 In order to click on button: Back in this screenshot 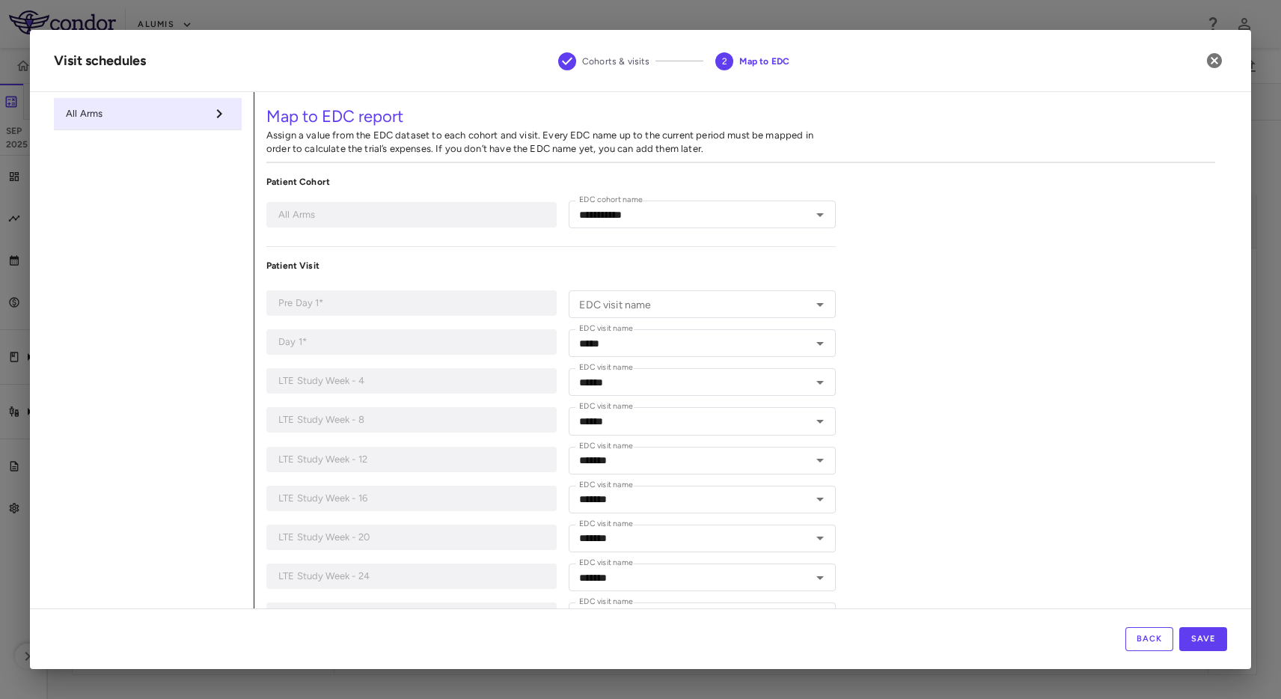, I will do `click(1149, 639)`.